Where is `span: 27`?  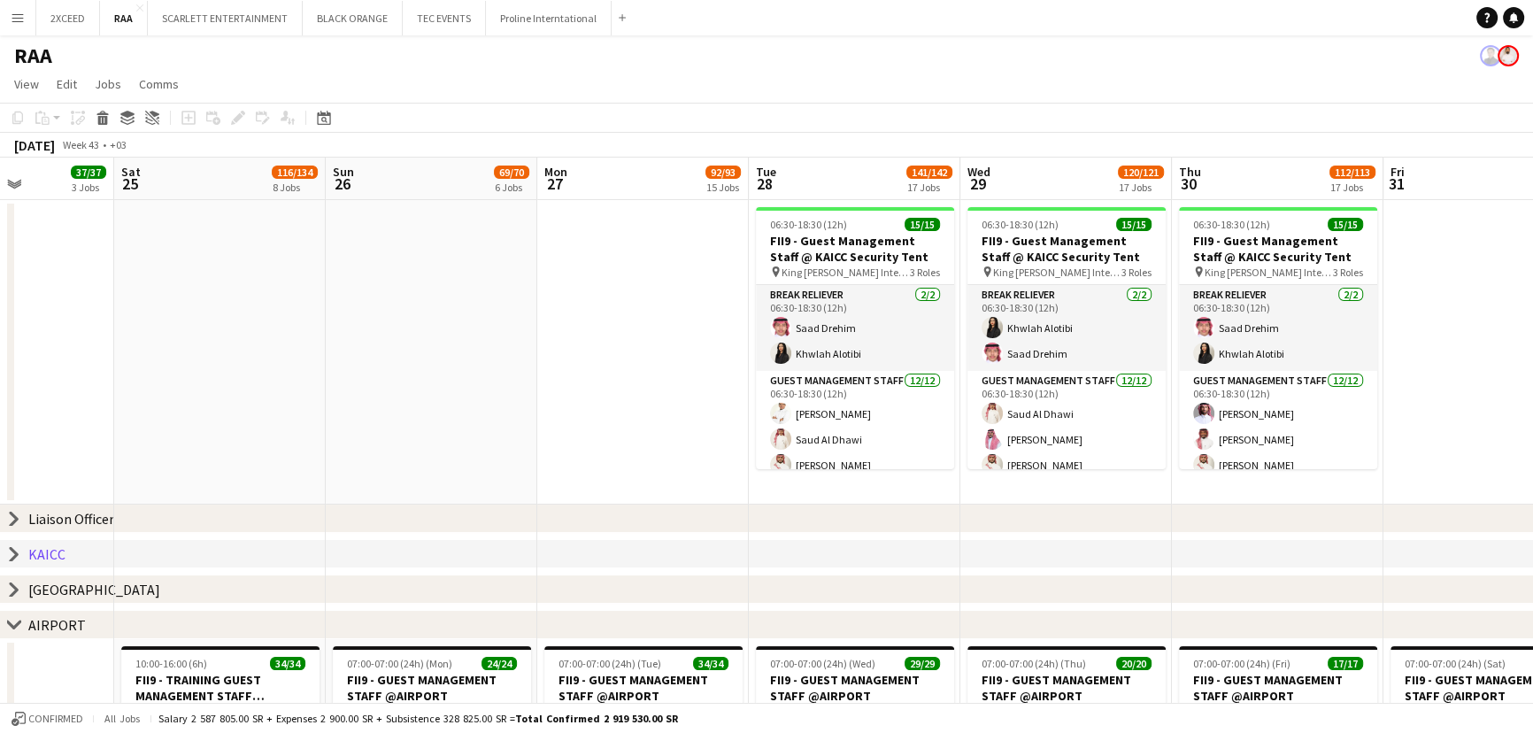
span: 27 is located at coordinates (554, 183).